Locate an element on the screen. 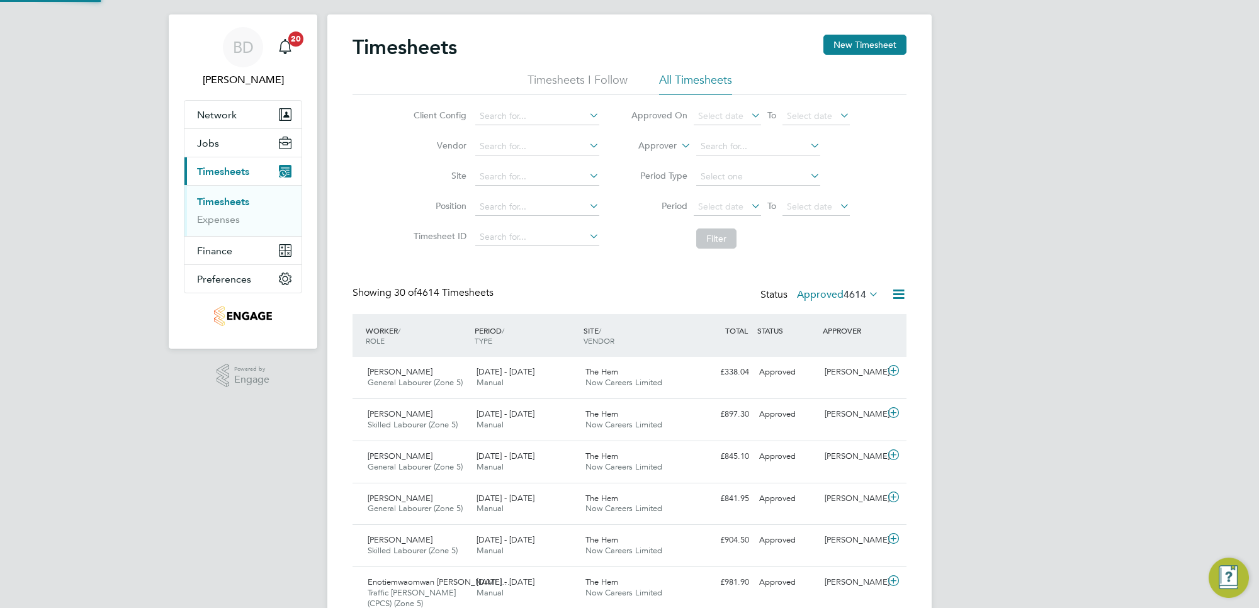 This screenshot has width=1259, height=608. label: Vendor is located at coordinates (438, 145).